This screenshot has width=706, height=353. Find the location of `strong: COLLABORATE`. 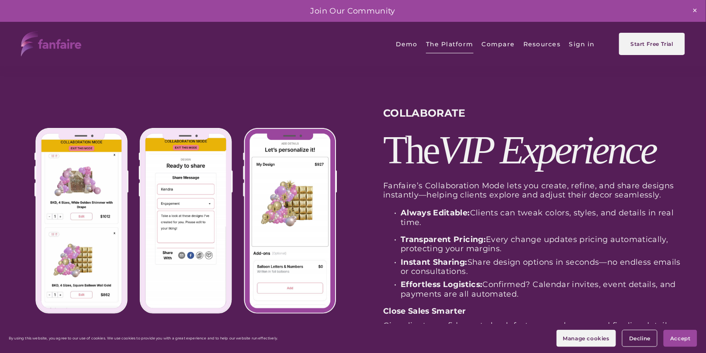

strong: COLLABORATE is located at coordinates (424, 113).